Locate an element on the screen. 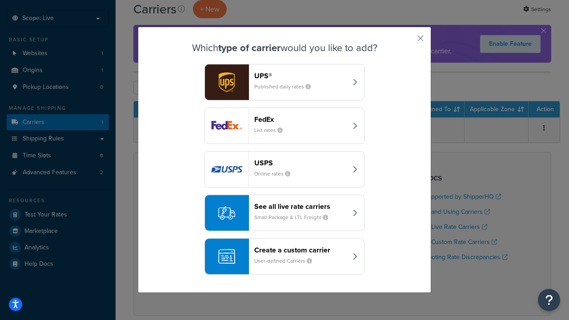 This screenshot has height=320, width=569. header: Create a custom carrier is located at coordinates (301, 250).